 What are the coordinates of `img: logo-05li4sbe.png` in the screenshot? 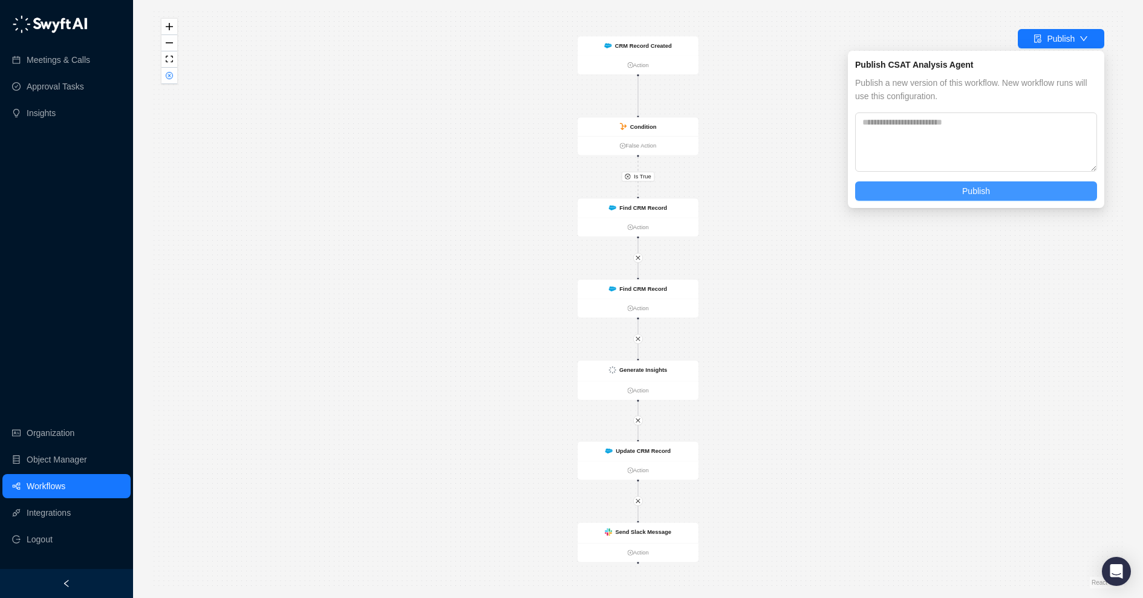 It's located at (50, 24).